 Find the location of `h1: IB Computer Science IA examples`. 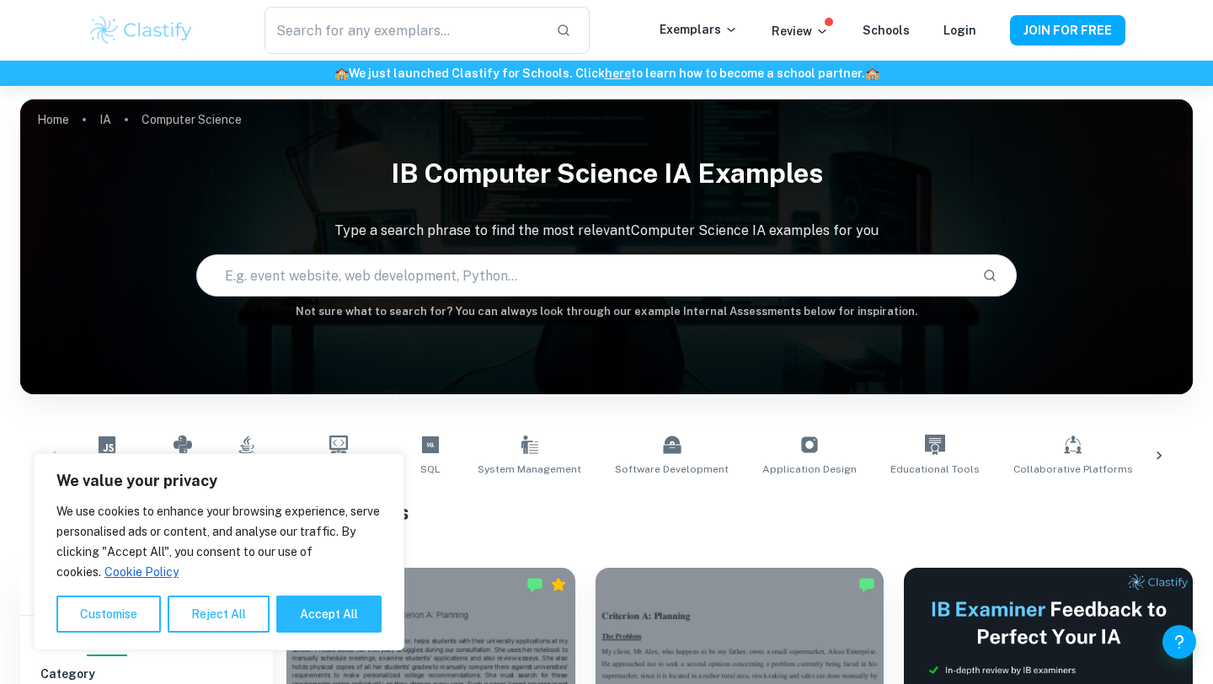

h1: IB Computer Science IA examples is located at coordinates (607, 174).